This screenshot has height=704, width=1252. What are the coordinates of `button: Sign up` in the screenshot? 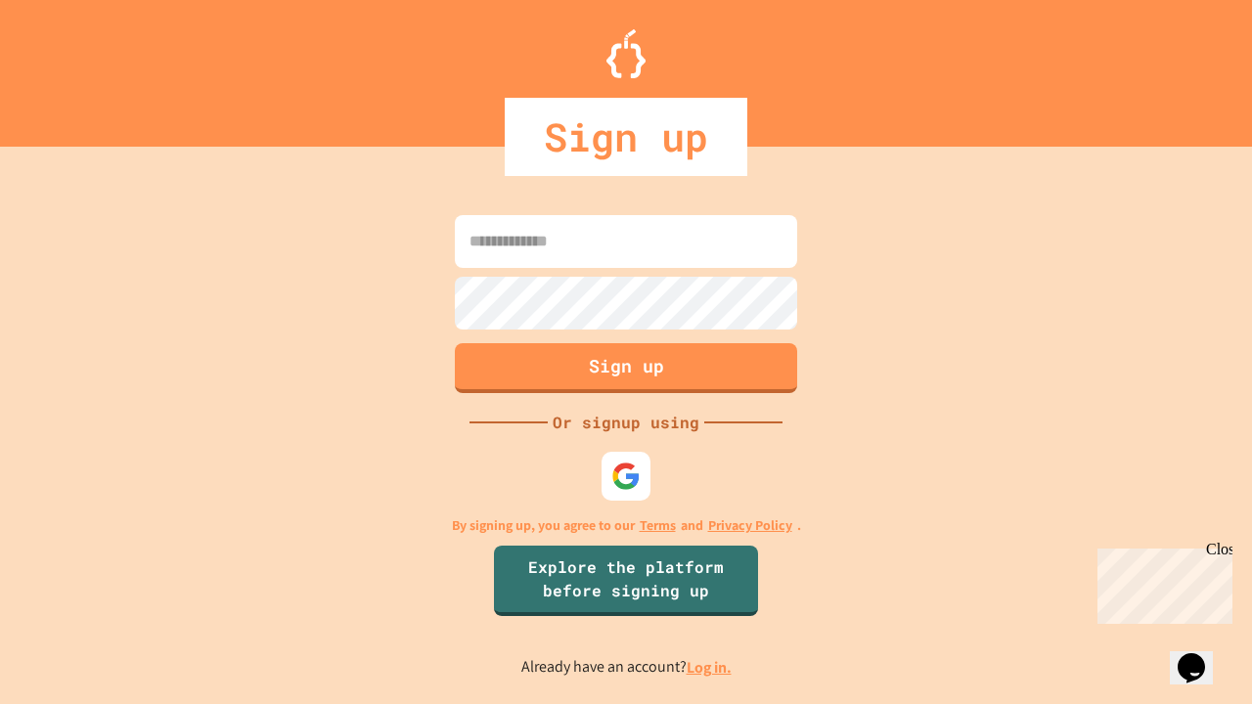 It's located at (626, 368).